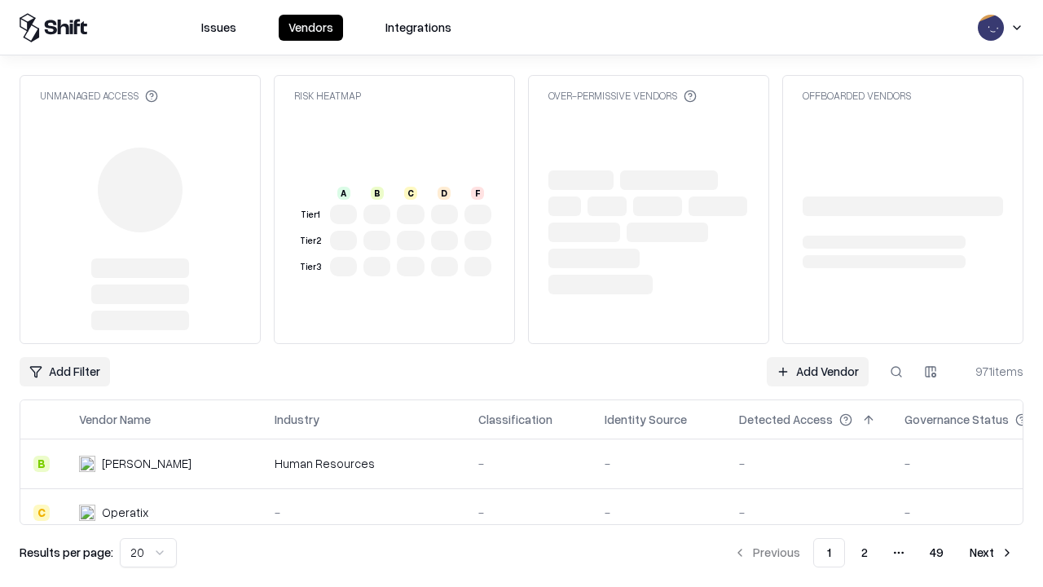  Describe the element at coordinates (992, 553) in the screenshot. I see `button: Next` at that location.